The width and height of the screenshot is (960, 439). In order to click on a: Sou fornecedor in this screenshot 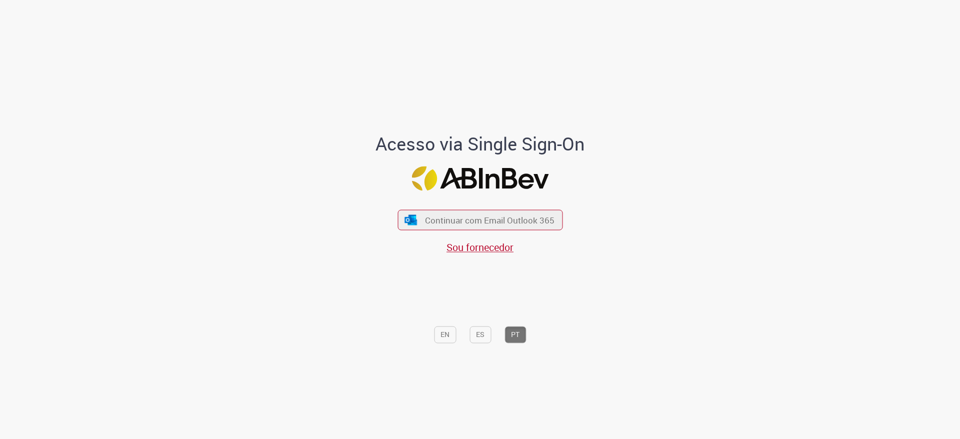, I will do `click(480, 248)`.